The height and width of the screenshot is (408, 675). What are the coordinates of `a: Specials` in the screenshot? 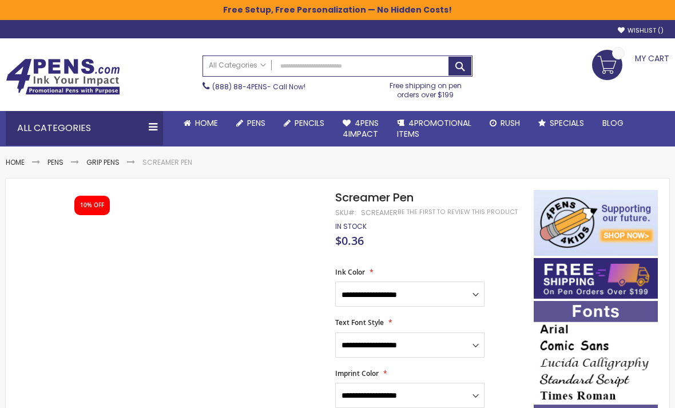 It's located at (561, 123).